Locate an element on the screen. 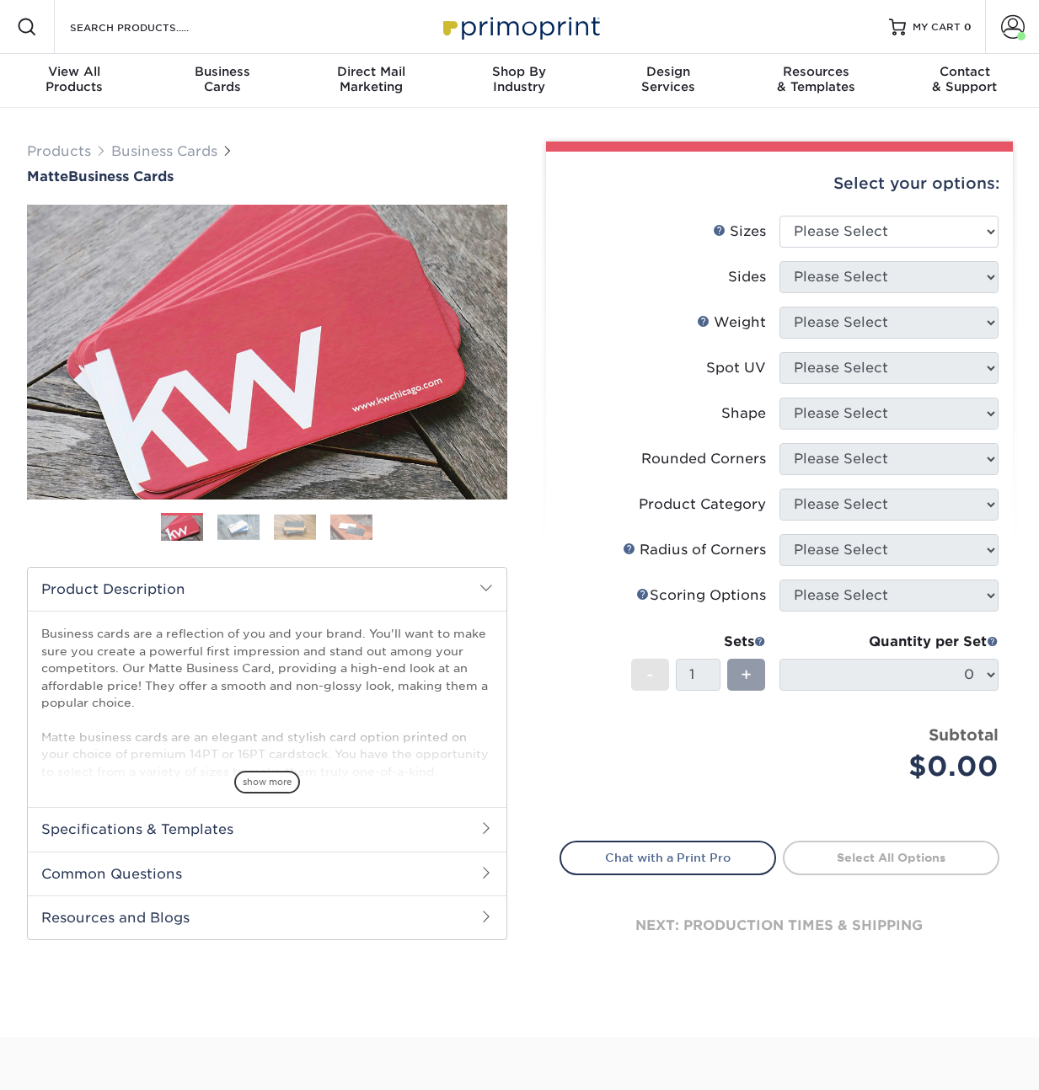 The image size is (1039, 1090). img: Matte 01 is located at coordinates (267, 352).